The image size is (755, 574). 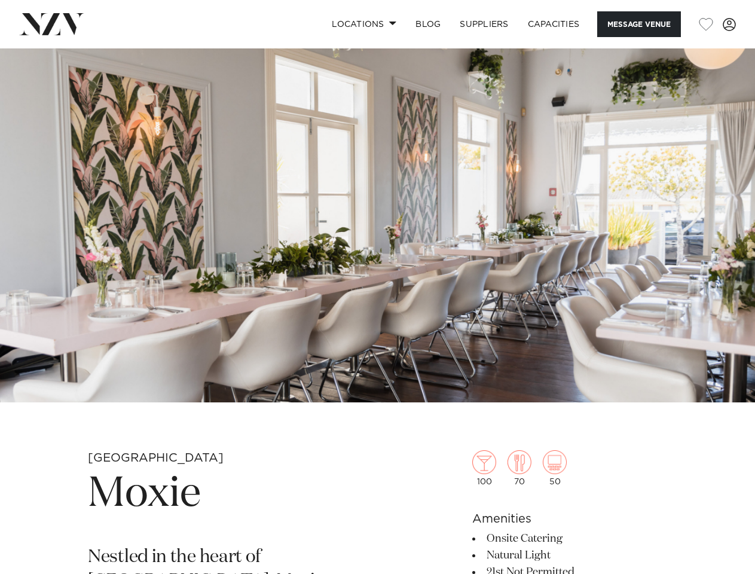 I want to click on button: Message Venue, so click(x=639, y=24).